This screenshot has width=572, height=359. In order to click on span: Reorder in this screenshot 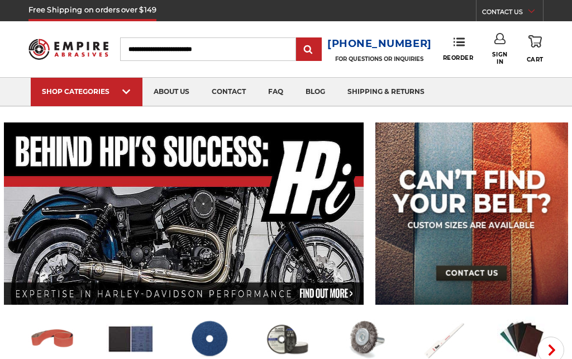, I will do `click(458, 58)`.